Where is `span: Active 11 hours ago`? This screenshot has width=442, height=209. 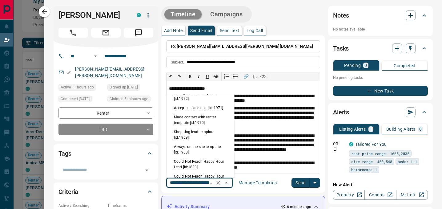
span: Active 11 hours ago is located at coordinates (77, 87).